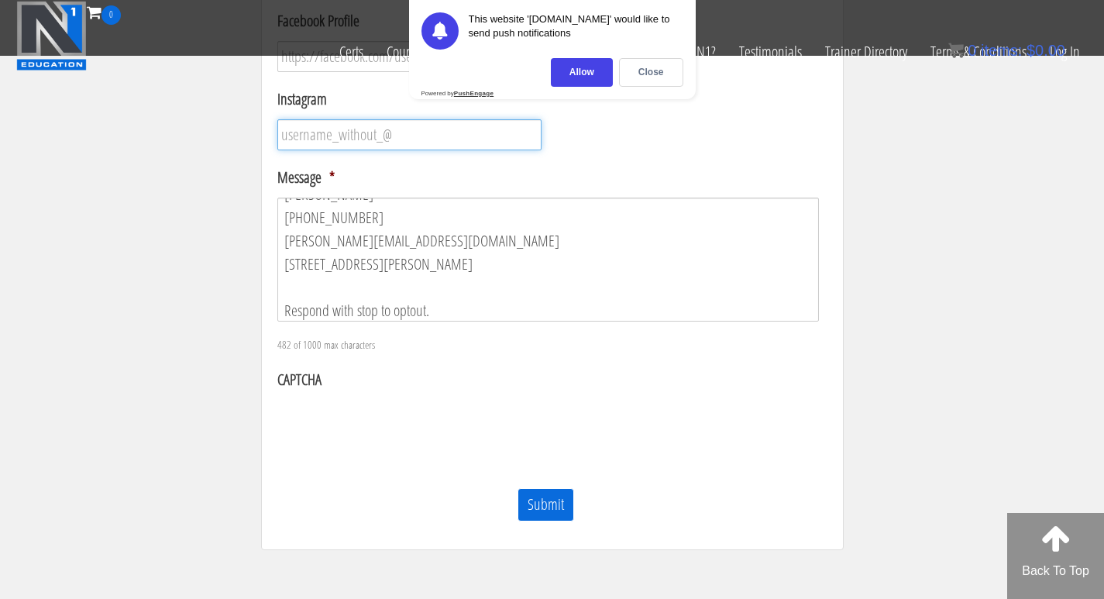  What do you see at coordinates (770, 52) in the screenshot?
I see `a: Testimonials` at bounding box center [770, 52].